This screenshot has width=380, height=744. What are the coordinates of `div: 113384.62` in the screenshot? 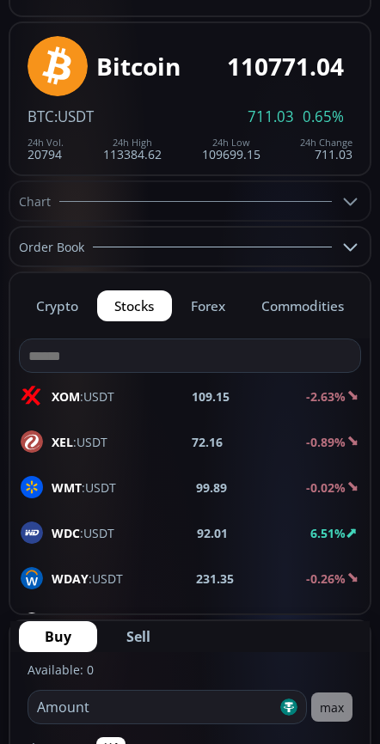 It's located at (132, 149).